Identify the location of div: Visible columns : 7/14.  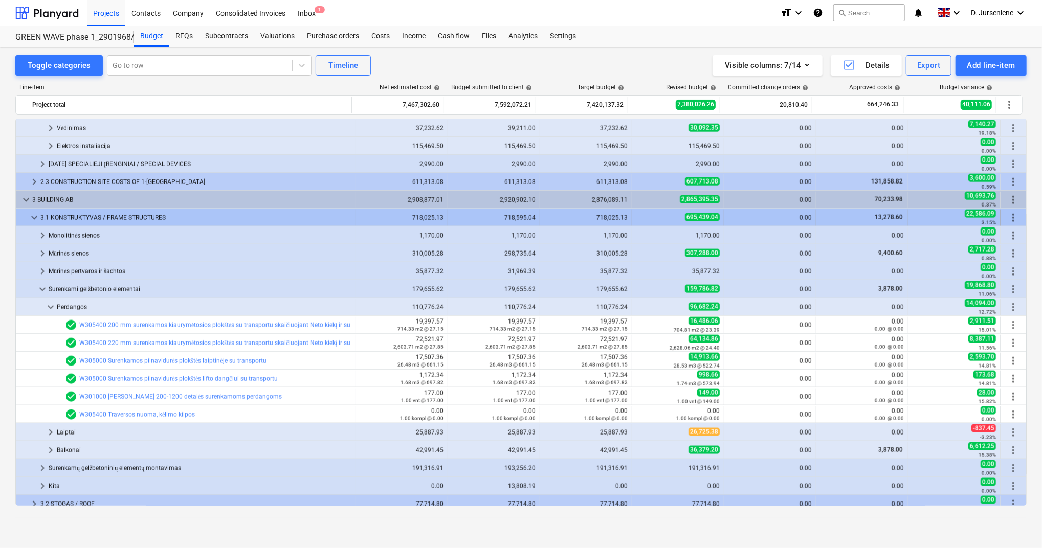
(767, 65).